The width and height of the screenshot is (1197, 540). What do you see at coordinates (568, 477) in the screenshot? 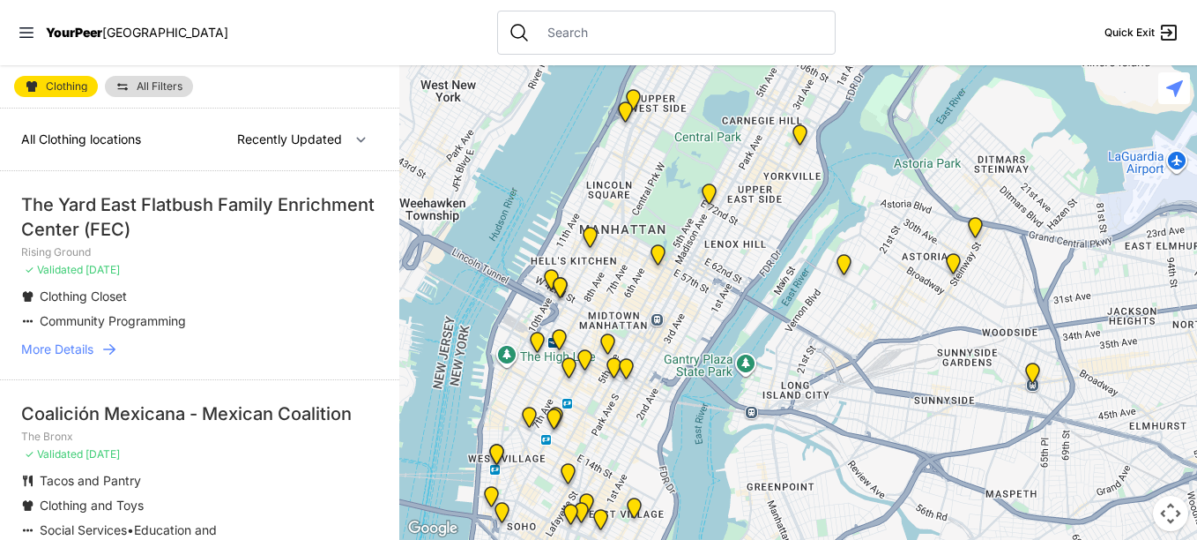
I see `div: Harvey Milk High School` at bounding box center [568, 477].